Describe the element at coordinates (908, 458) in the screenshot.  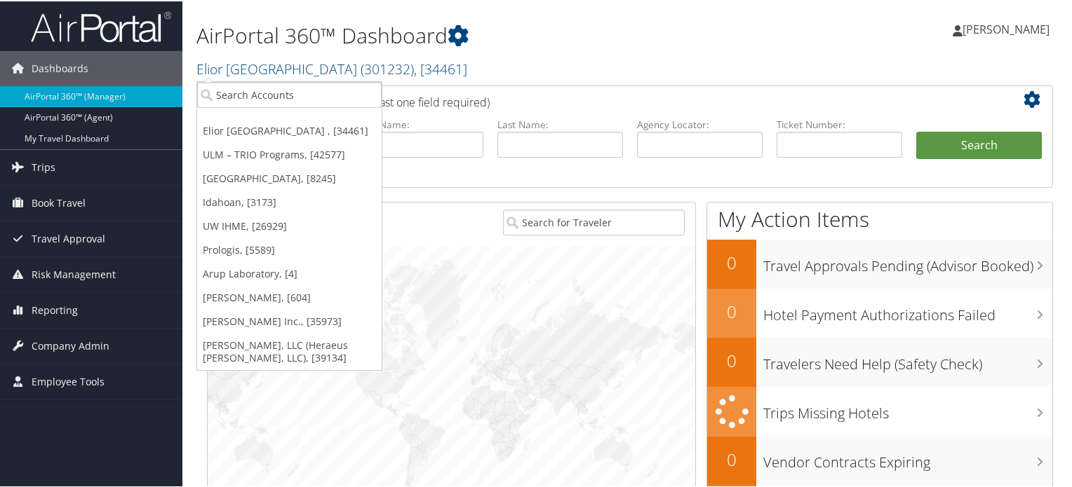
I see `h3: Vendor Contracts Expiring` at that location.